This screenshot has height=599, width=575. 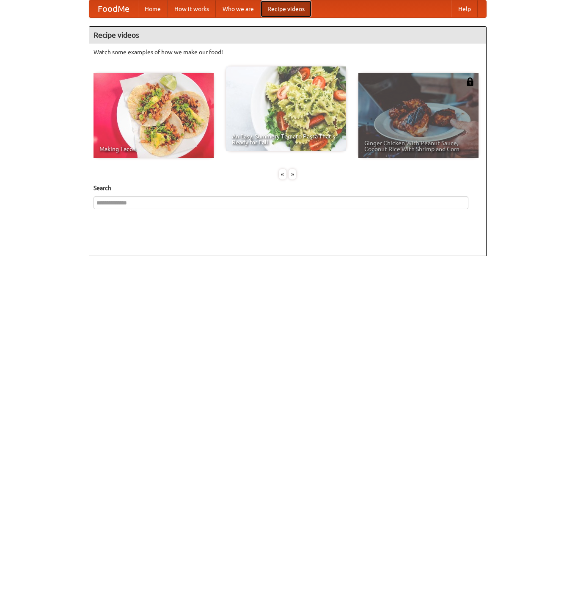 What do you see at coordinates (286, 109) in the screenshot?
I see `a: An Easy, Summery Tomato Pasta That's Ready for Fall` at bounding box center [286, 109].